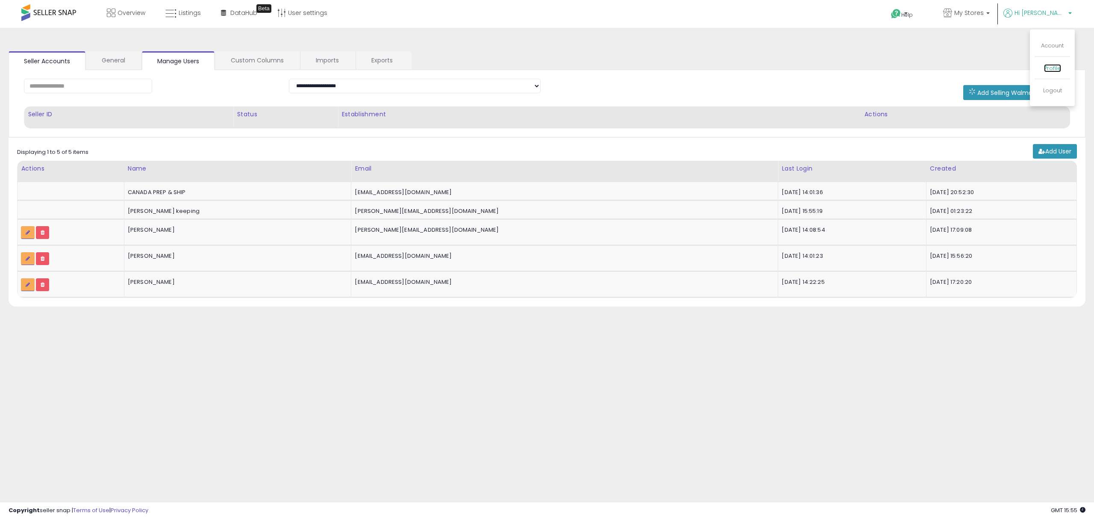  Describe the element at coordinates (264, 9) in the screenshot. I see `div: Tooltip anchor` at that location.